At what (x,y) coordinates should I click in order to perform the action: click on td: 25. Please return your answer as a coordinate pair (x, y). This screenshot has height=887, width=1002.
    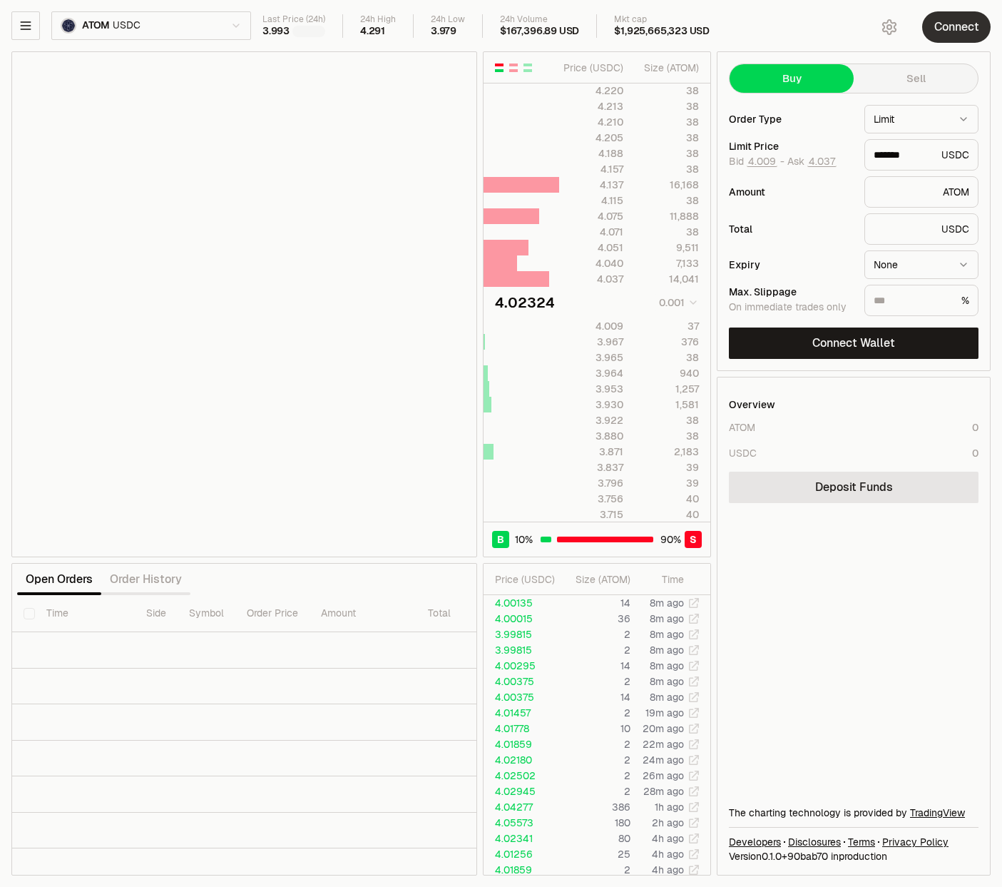
    Looking at the image, I should click on (596, 854).